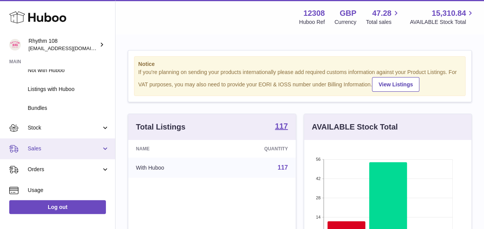  What do you see at coordinates (69, 108) in the screenshot?
I see `span: Bundles` at bounding box center [69, 108].